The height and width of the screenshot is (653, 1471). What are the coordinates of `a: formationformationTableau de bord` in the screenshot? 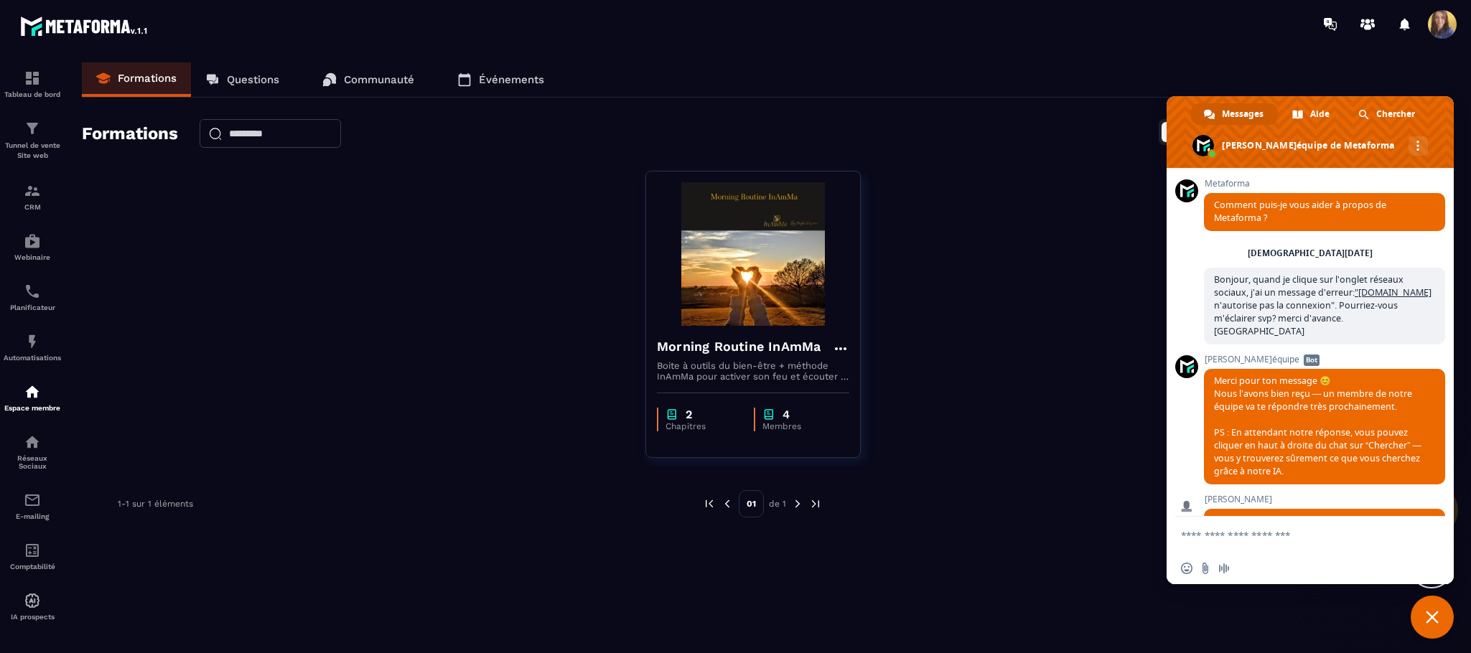 It's located at (32, 84).